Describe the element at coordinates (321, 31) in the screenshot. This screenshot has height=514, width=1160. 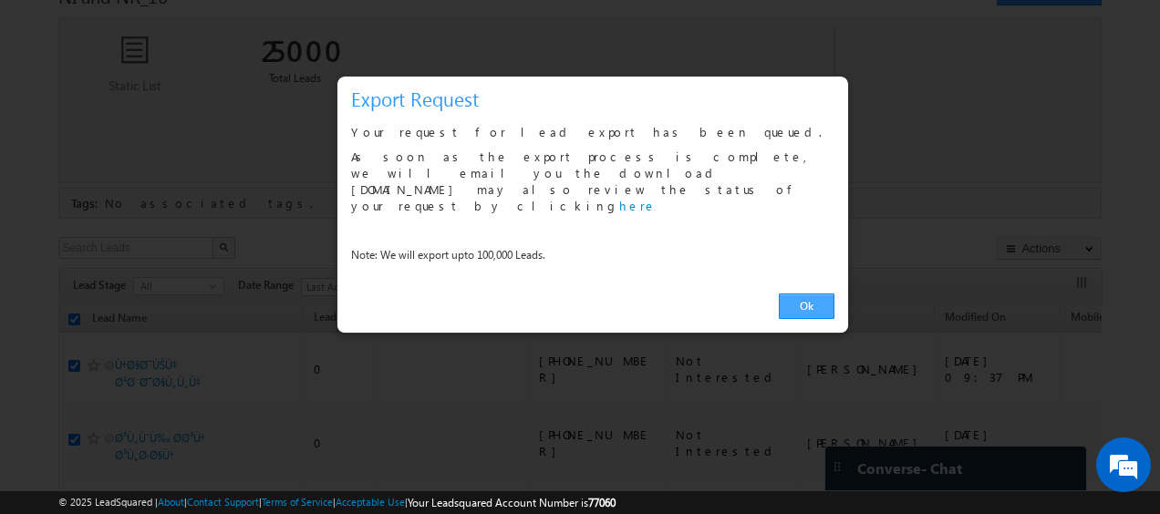
I see `div: Minimize live chat window` at that location.